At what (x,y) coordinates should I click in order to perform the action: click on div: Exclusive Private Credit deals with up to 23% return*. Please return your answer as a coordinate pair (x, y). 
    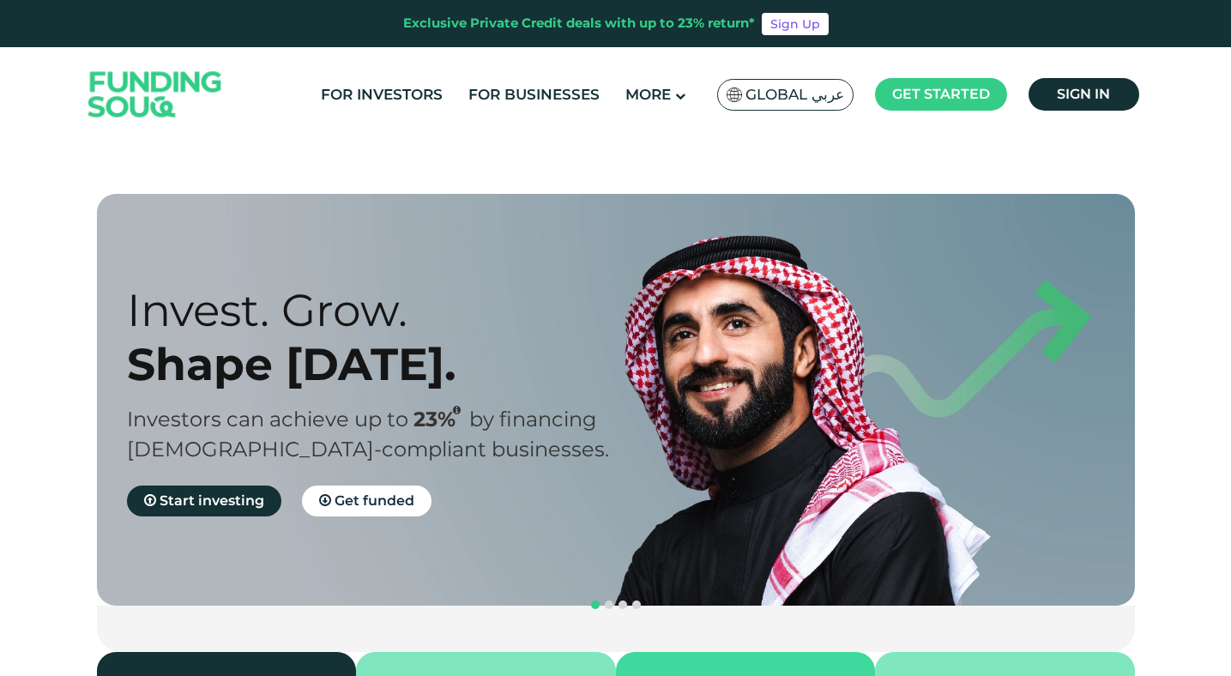
    Looking at the image, I should click on (579, 23).